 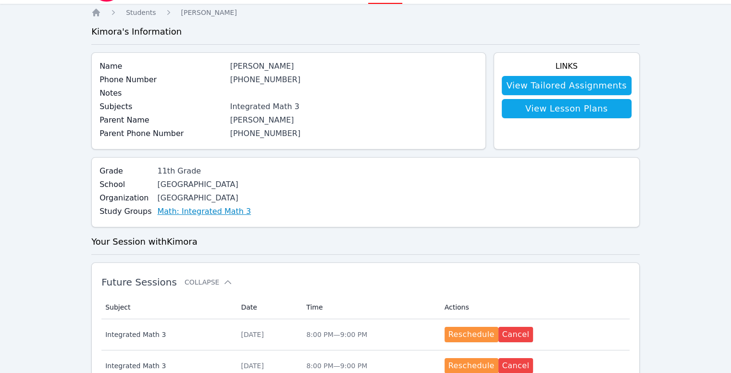 I want to click on a: Math: Integrated Math 3, so click(x=204, y=211).